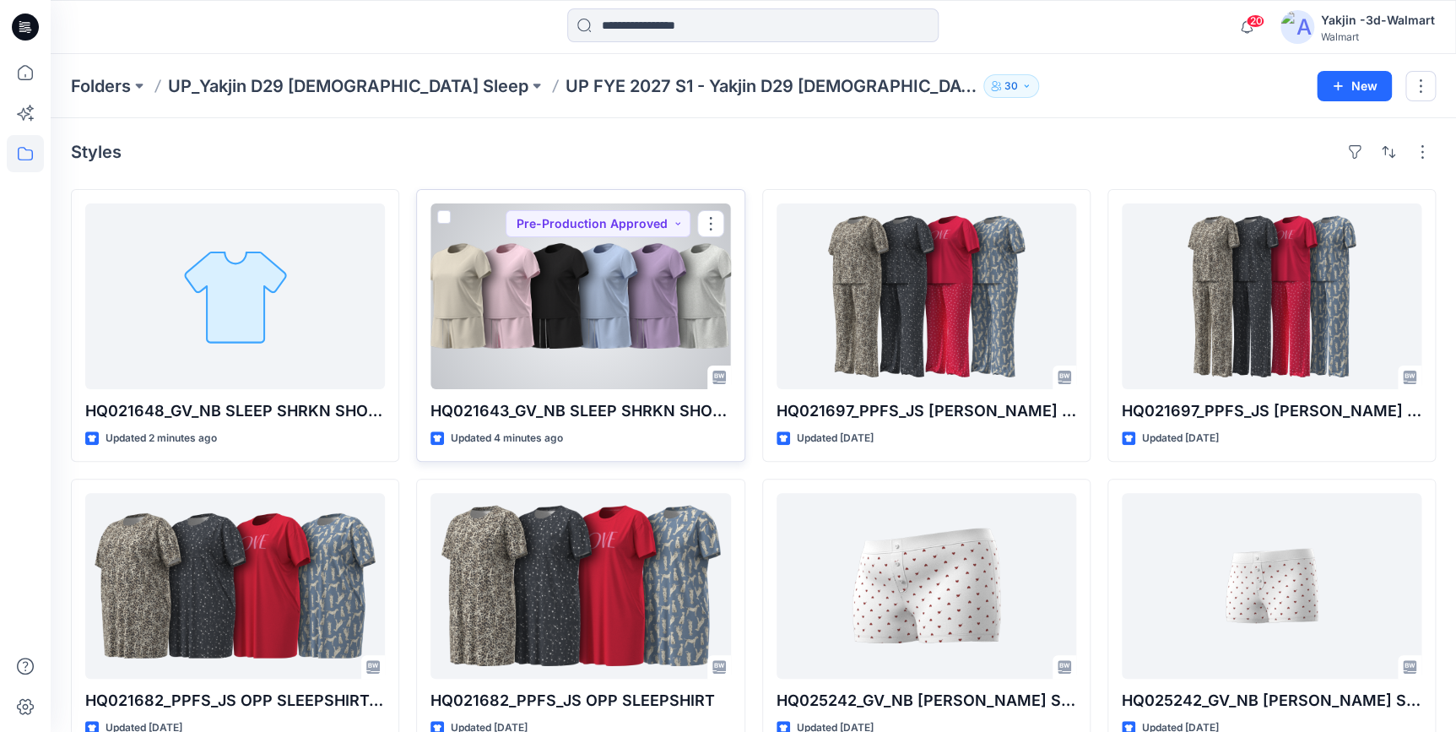  What do you see at coordinates (1011, 86) in the screenshot?
I see `p: 30` at bounding box center [1011, 86].